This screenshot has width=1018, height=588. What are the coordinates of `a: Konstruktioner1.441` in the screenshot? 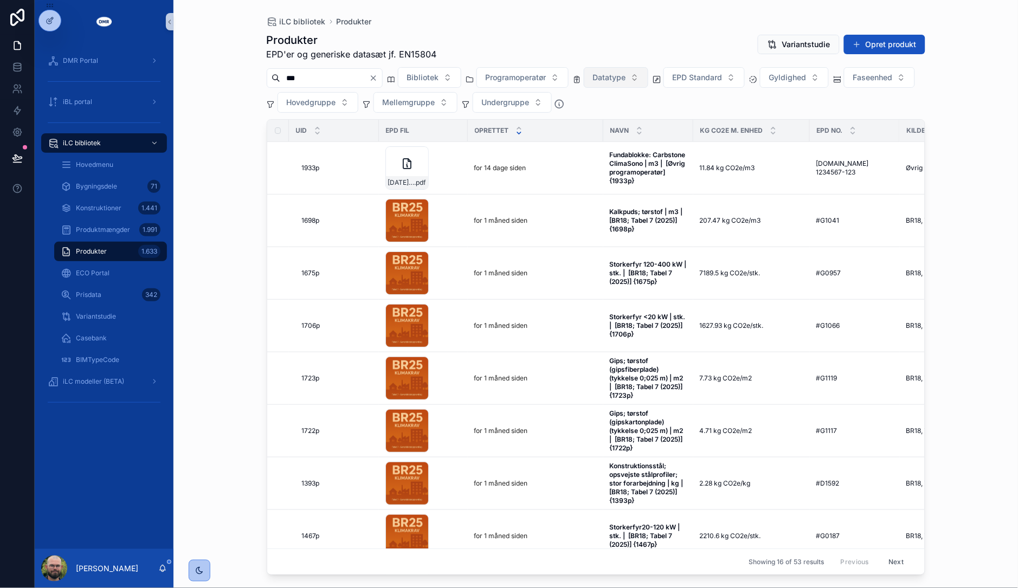 It's located at (111, 208).